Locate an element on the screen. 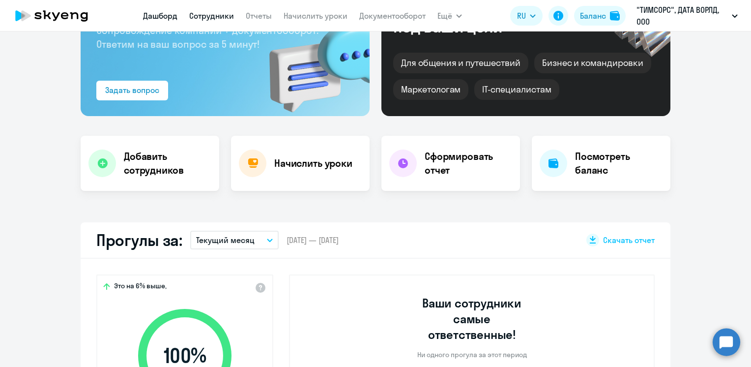  div: Маркетологам is located at coordinates (431, 89).